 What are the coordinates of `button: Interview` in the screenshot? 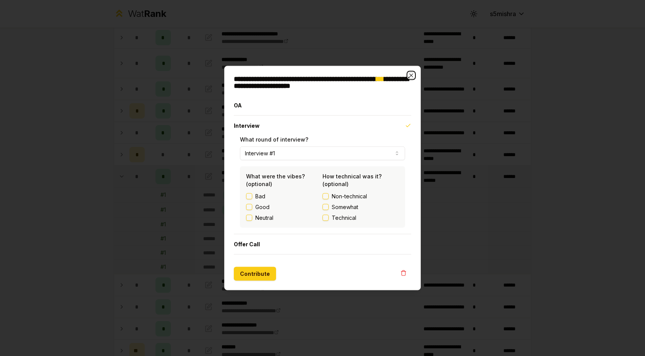 It's located at (323, 126).